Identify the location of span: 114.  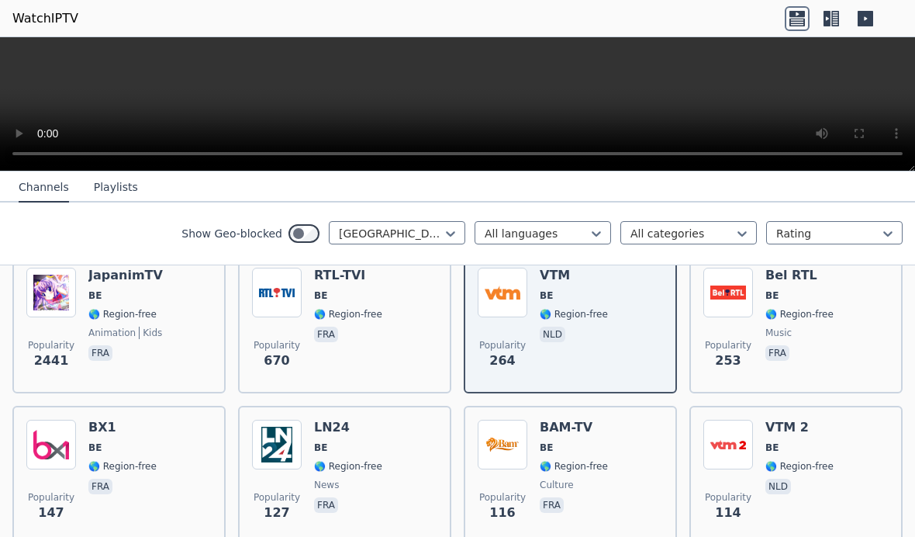
(728, 513).